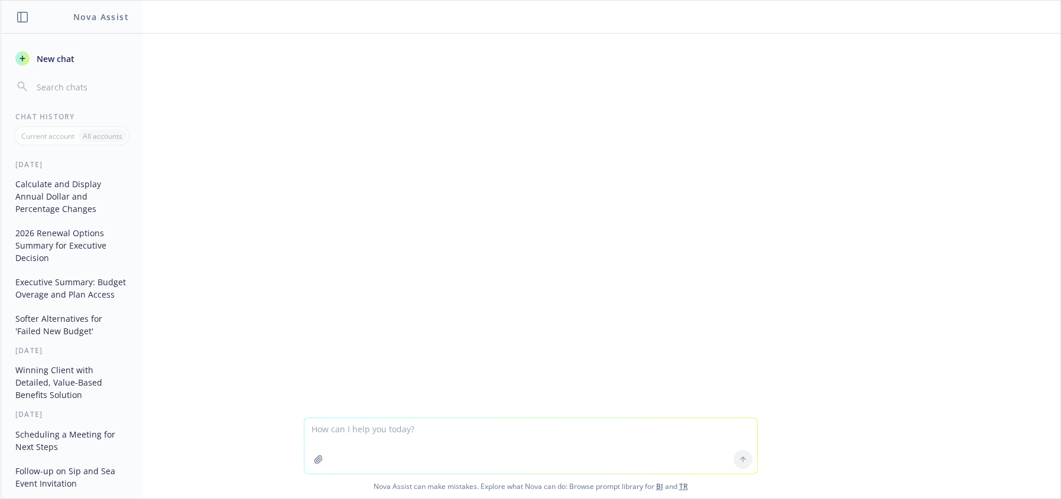 The width and height of the screenshot is (1061, 499). What do you see at coordinates (683, 486) in the screenshot?
I see `a: TR` at bounding box center [683, 486].